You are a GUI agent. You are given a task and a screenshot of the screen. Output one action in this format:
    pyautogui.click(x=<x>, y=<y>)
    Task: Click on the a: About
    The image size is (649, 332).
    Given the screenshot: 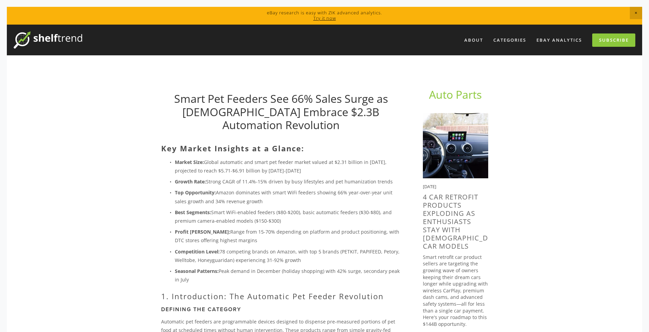 What is the action you would take?
    pyautogui.click(x=473, y=40)
    